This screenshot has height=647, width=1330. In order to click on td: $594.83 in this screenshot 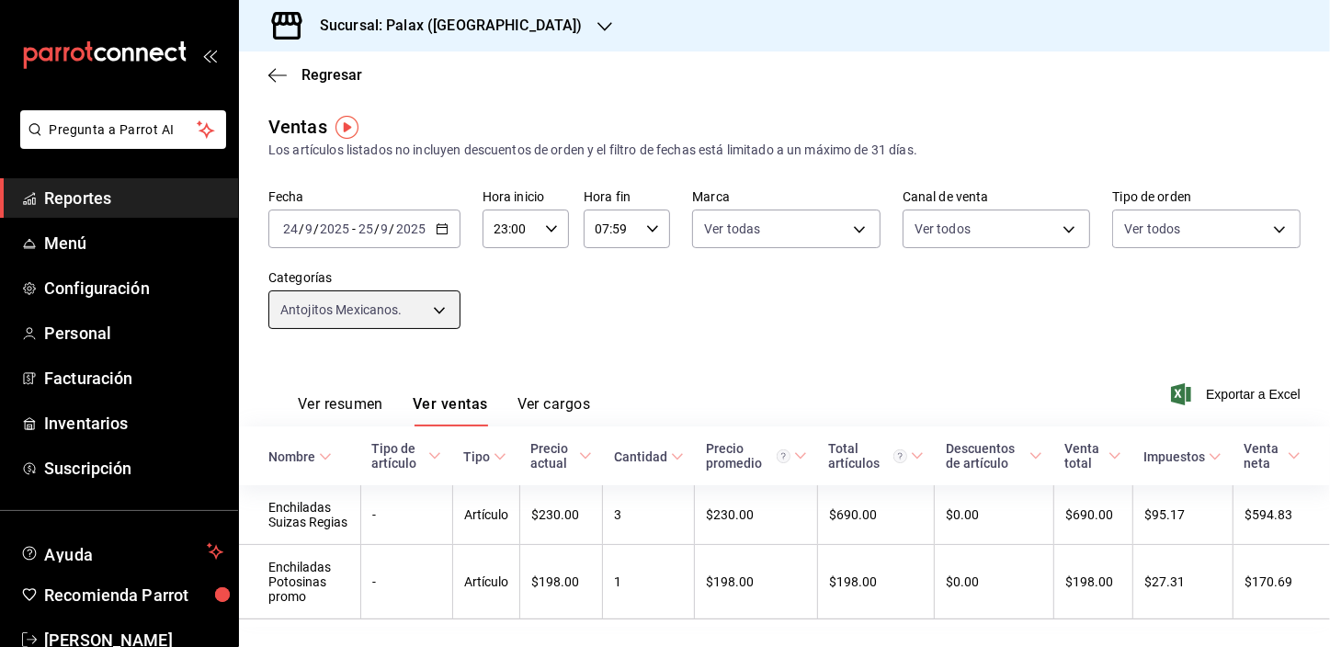, I will do `click(1281, 515)`.